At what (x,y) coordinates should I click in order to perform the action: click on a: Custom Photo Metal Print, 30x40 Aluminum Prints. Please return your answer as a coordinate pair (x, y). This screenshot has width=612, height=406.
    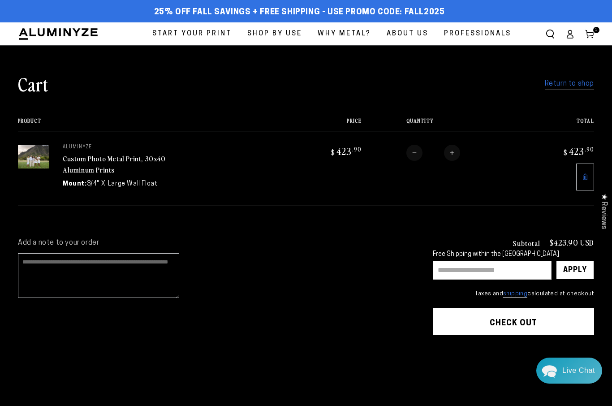
    Looking at the image, I should click on (114, 164).